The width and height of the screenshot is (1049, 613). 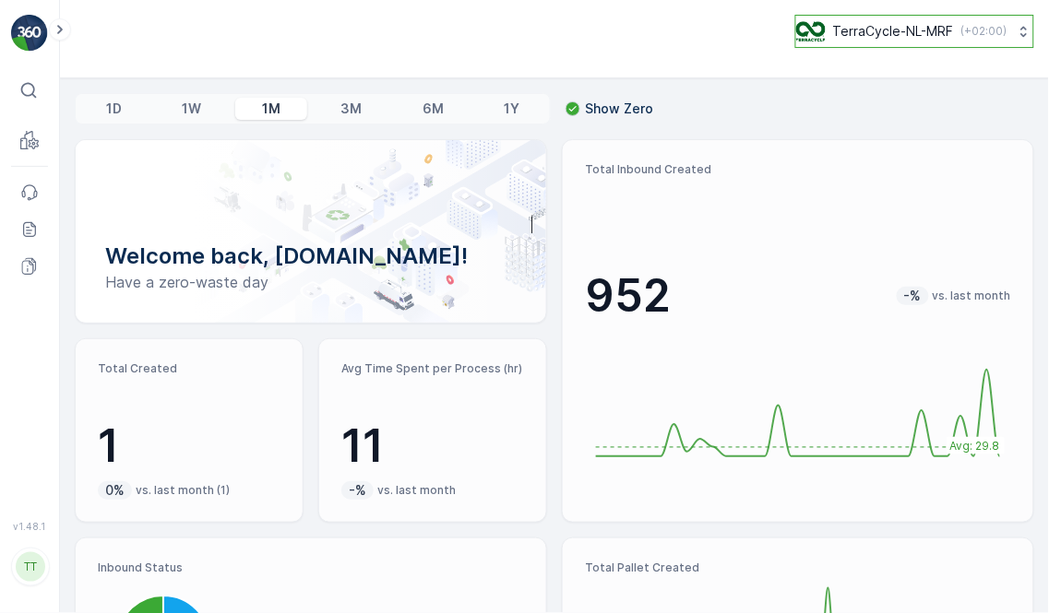 What do you see at coordinates (350, 109) in the screenshot?
I see `p: 3M` at bounding box center [350, 109].